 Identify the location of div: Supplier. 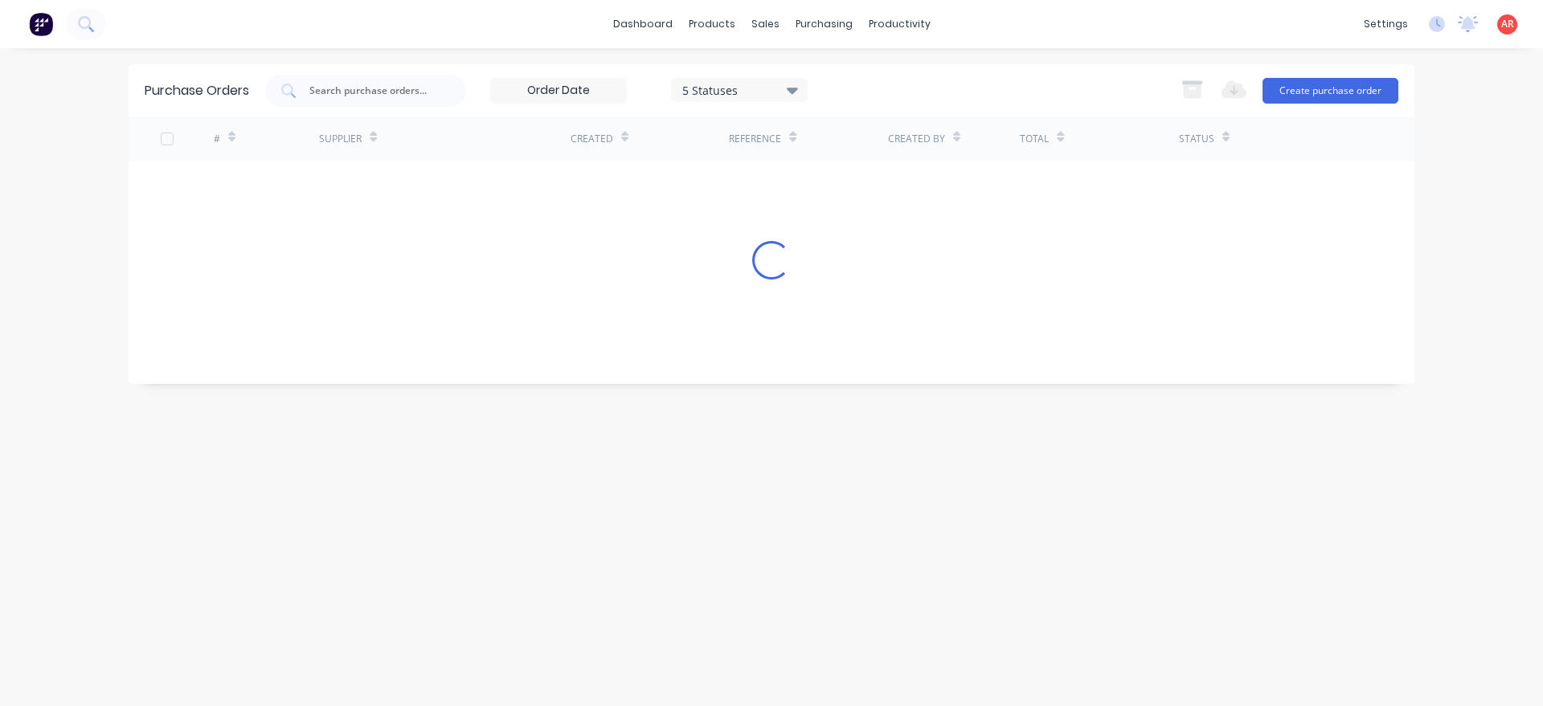
(340, 139).